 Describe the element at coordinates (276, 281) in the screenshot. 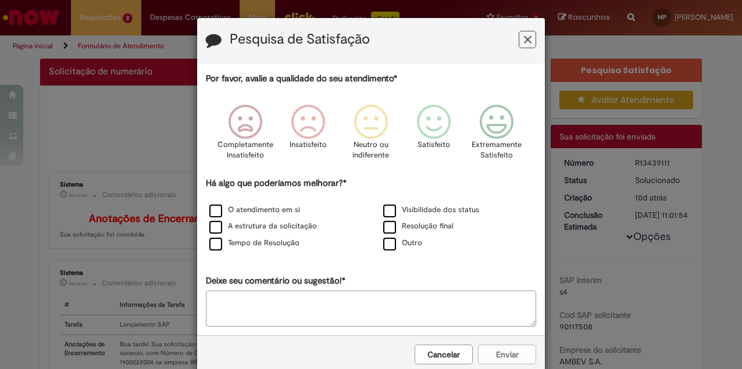

I see `label: Deixe seu comentário ou sugestão!*` at that location.